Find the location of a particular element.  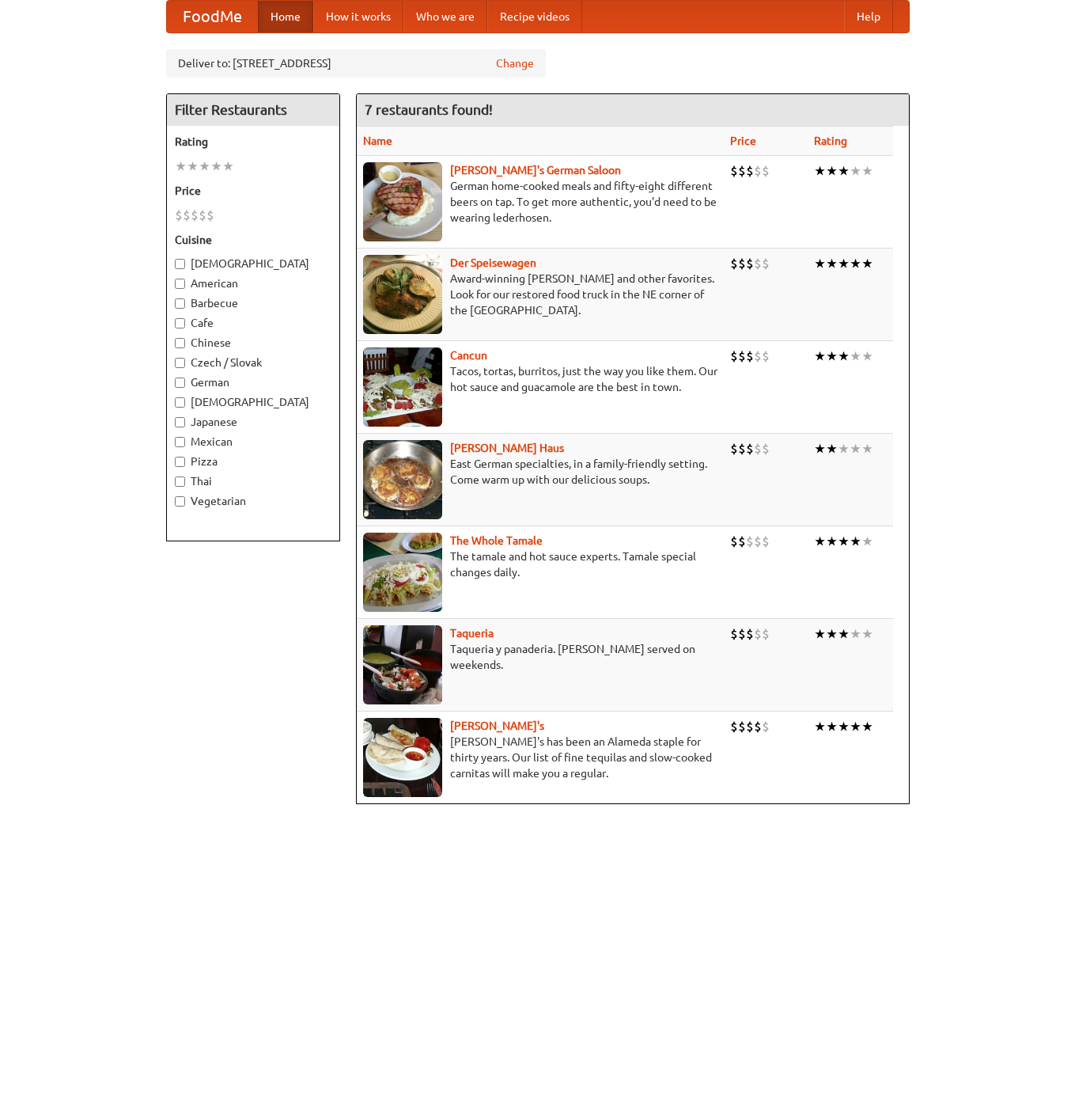

h4: Filter Restaurants is located at coordinates (254, 110).